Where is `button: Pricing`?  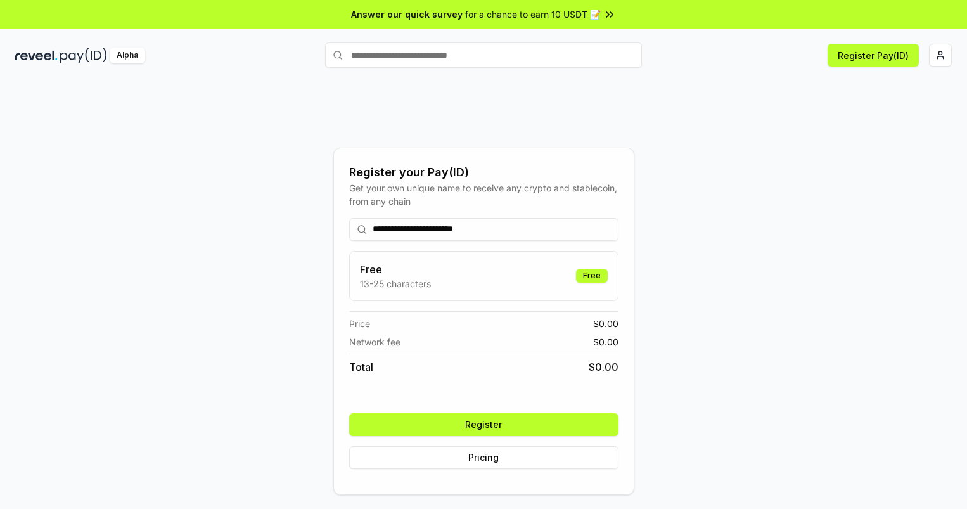
button: Pricing is located at coordinates (484, 458).